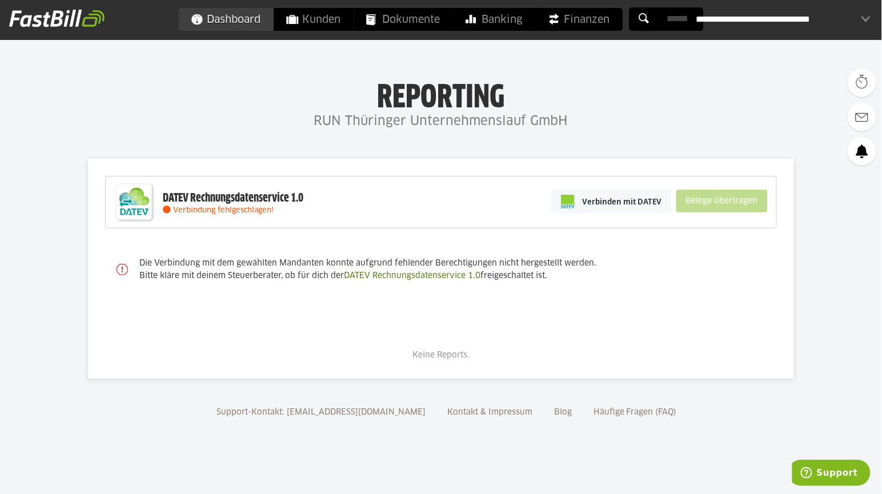 Image resolution: width=882 pixels, height=494 pixels. I want to click on a: Banking, so click(494, 19).